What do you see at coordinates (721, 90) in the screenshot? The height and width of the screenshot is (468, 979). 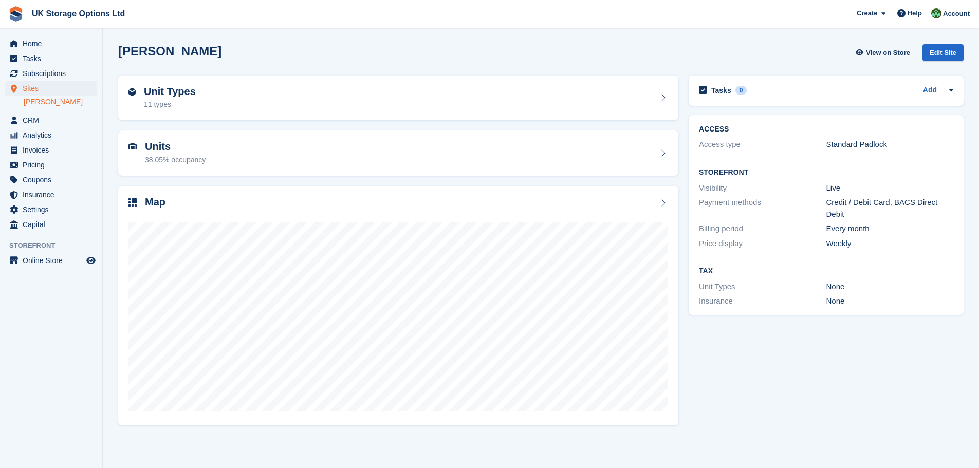 I see `h2: Tasks` at bounding box center [721, 90].